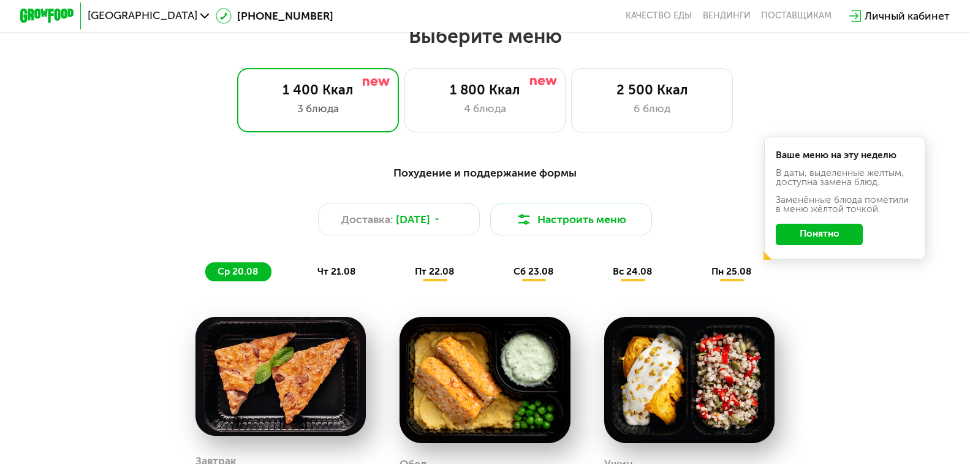  I want to click on div: Похудение и поддержание формы, so click(485, 173).